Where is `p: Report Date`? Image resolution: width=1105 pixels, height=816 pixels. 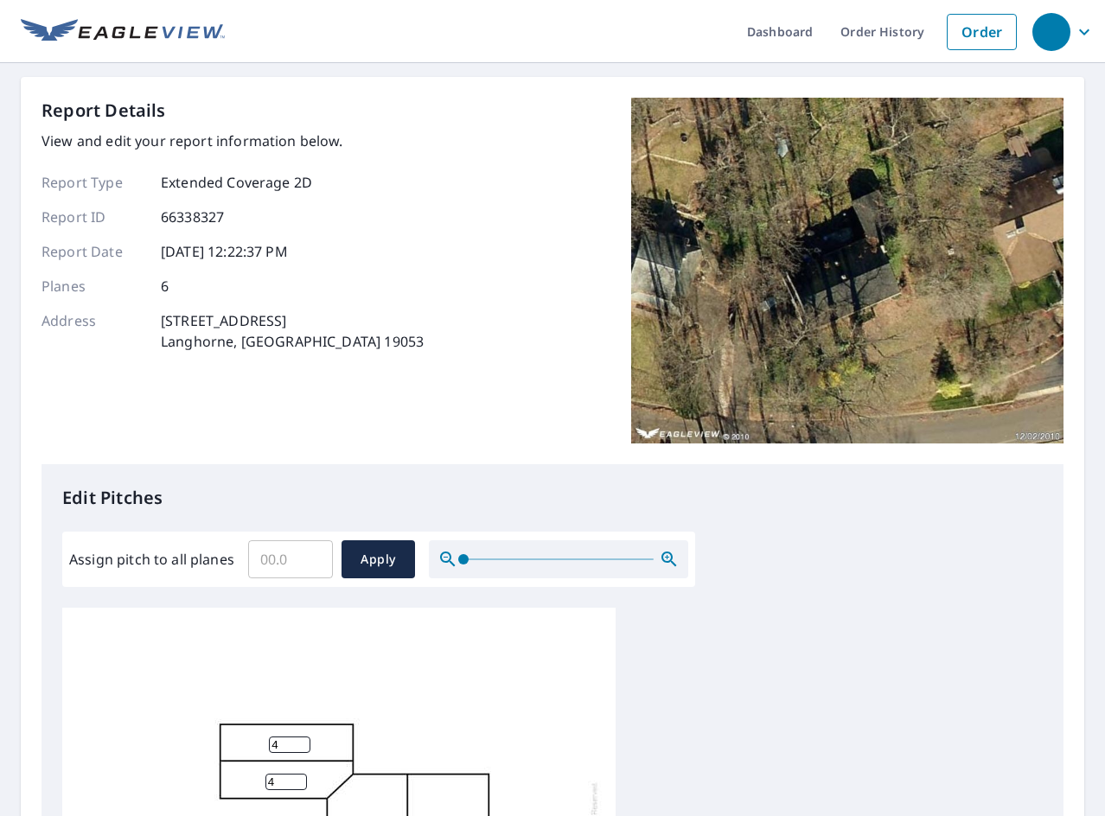
p: Report Date is located at coordinates (93, 252).